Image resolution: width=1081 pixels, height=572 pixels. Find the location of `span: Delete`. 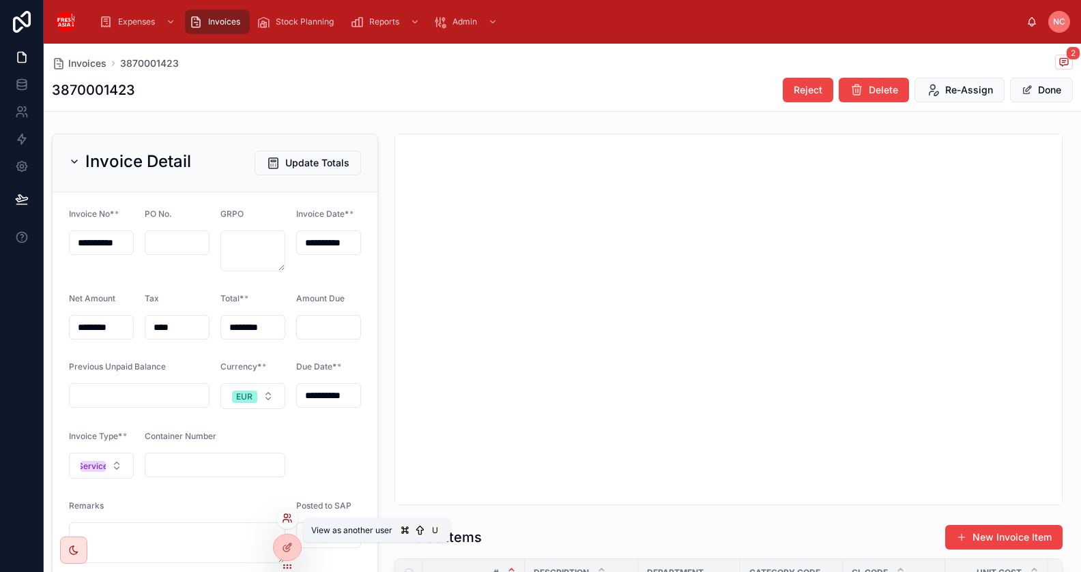

span: Delete is located at coordinates (883, 90).